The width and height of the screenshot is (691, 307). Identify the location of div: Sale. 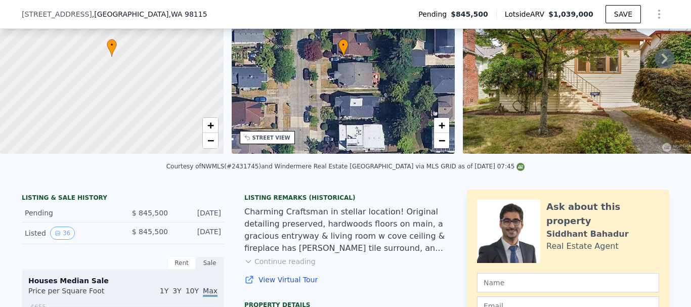
(210, 263).